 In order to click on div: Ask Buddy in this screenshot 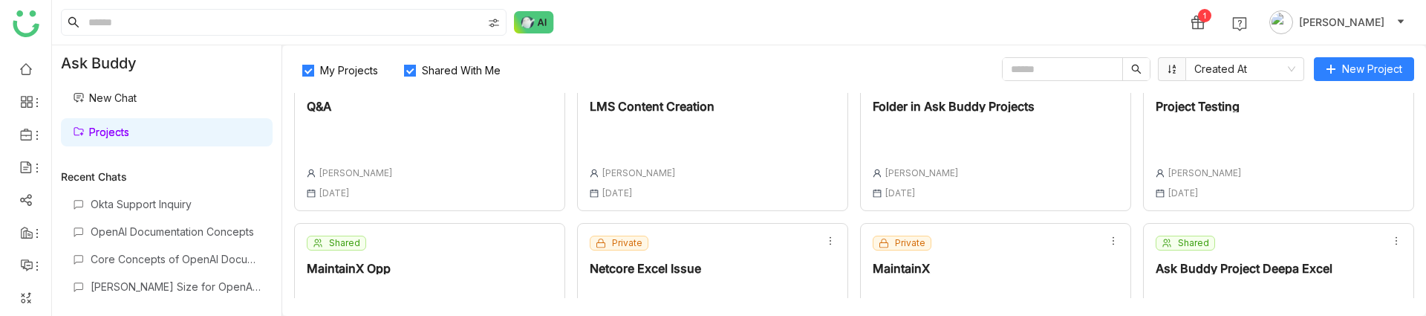, I will do `click(166, 63)`.